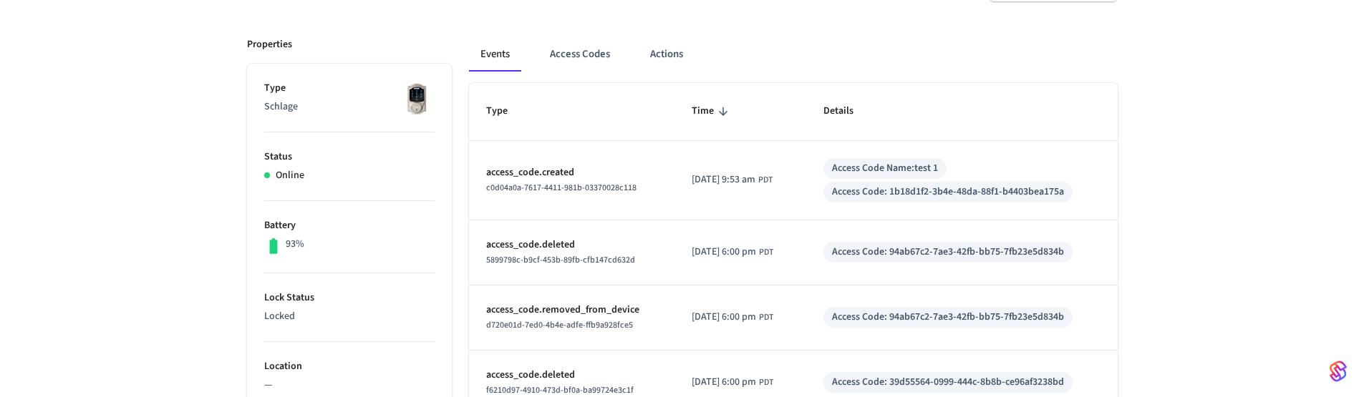 This screenshot has height=397, width=1364. Describe the element at coordinates (712, 111) in the screenshot. I see `span: Time` at that location.